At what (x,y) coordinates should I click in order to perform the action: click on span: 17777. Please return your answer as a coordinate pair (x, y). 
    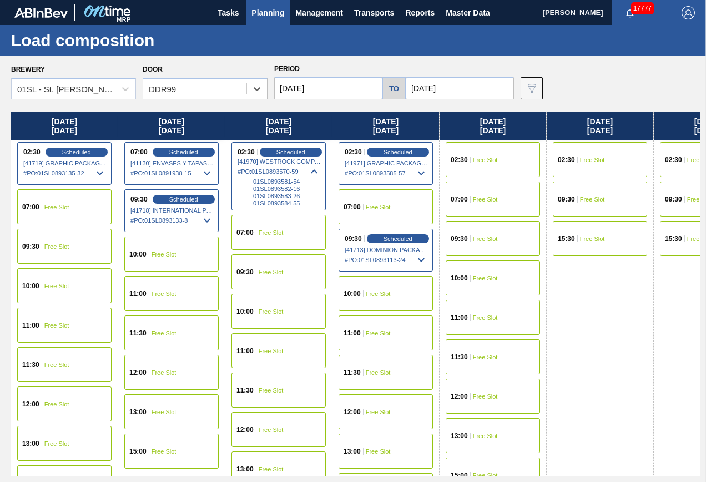
    Looking at the image, I should click on (643, 8).